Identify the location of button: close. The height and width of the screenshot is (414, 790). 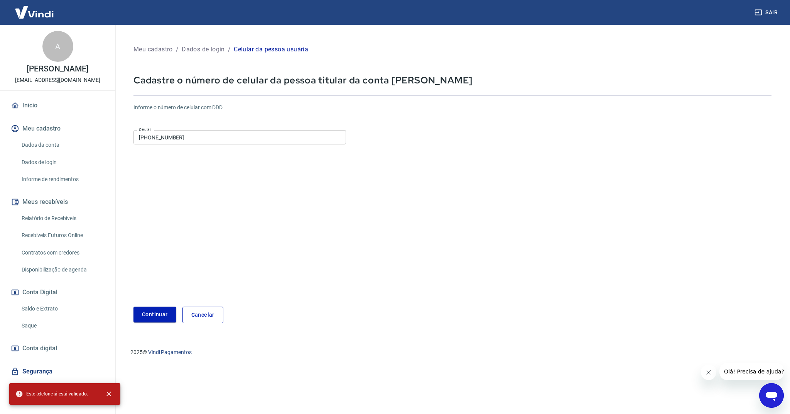
(109, 394).